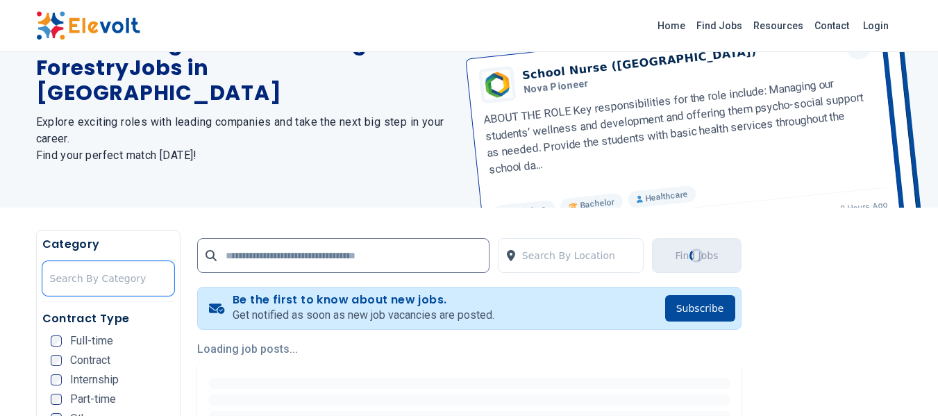  I want to click on p: Loading job posts..., so click(470, 349).